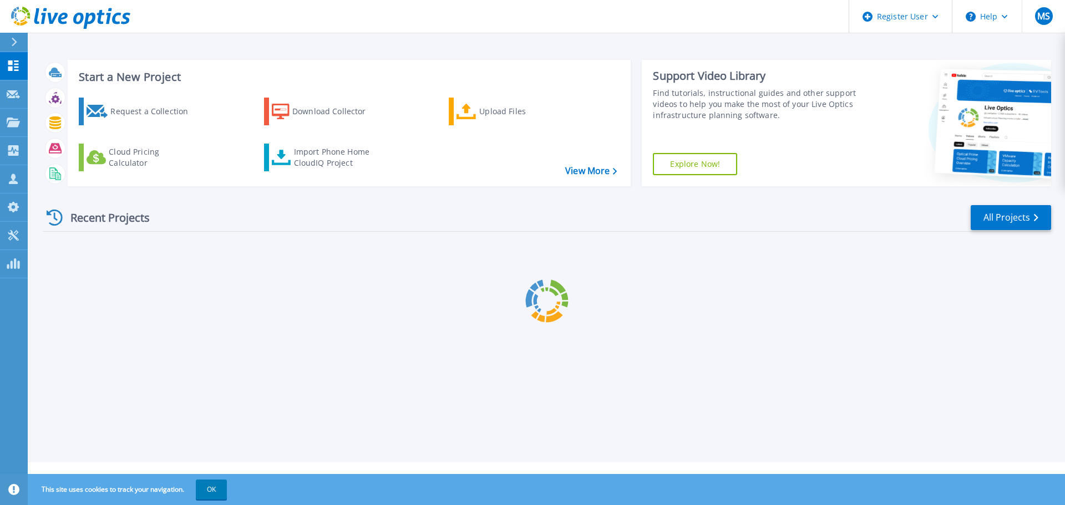  What do you see at coordinates (695, 164) in the screenshot?
I see `a: Explore Now!` at bounding box center [695, 164].